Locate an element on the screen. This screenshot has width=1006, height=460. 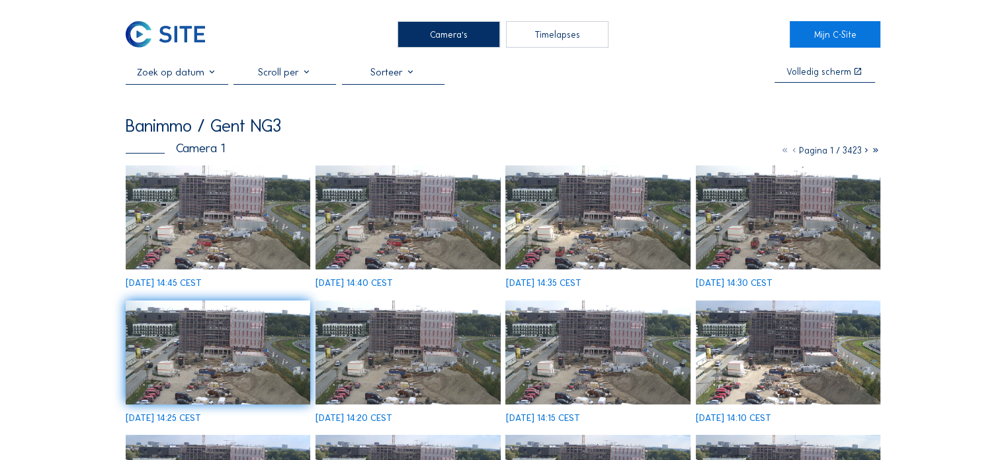
div: Timelapses is located at coordinates (557, 34).